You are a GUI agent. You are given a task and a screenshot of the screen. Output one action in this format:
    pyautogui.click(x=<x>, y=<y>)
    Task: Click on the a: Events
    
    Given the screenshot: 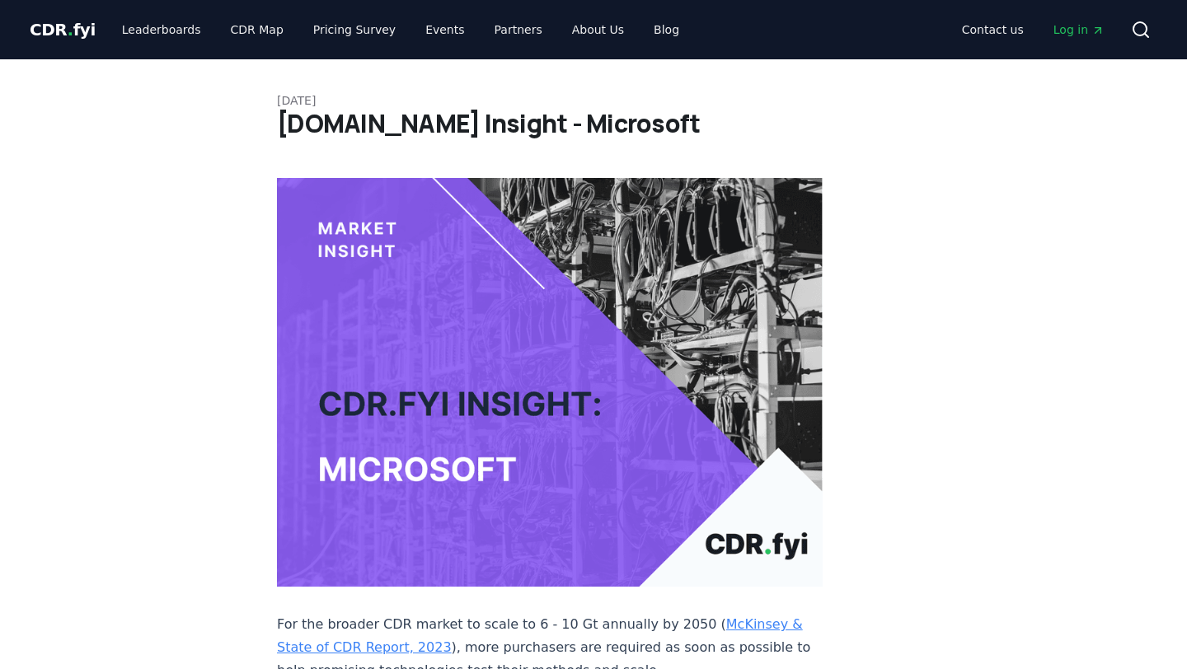 What is the action you would take?
    pyautogui.click(x=444, y=30)
    